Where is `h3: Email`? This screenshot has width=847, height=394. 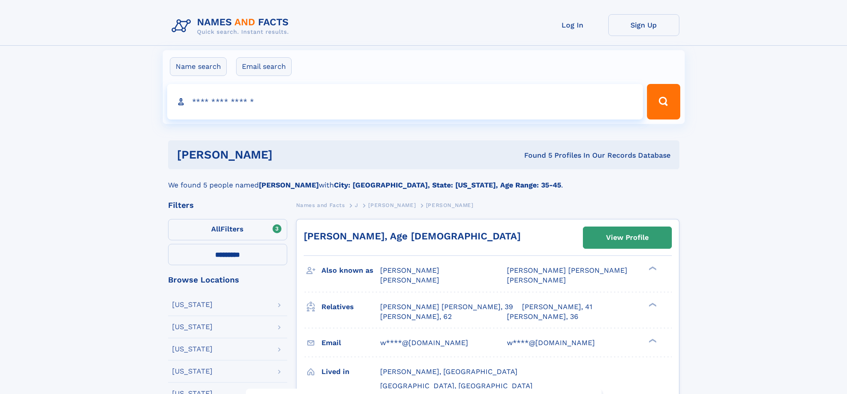 h3: Email is located at coordinates (351, 343).